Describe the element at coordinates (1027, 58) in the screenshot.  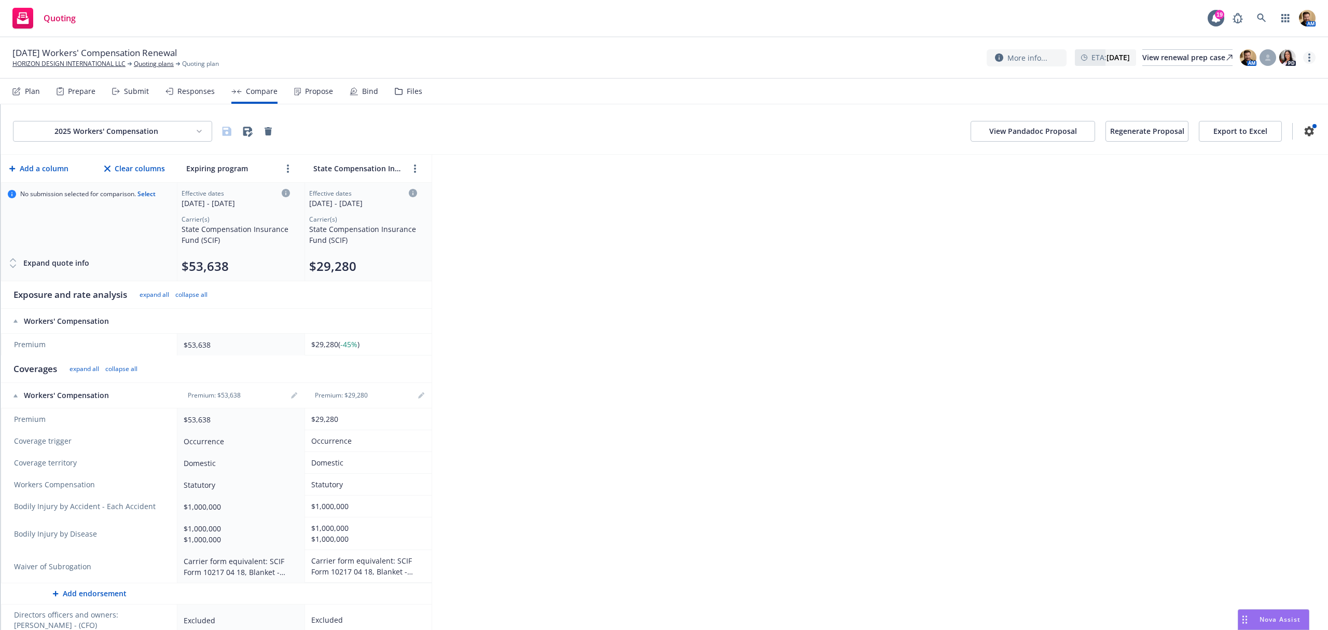
I see `button: More info...` at that location.